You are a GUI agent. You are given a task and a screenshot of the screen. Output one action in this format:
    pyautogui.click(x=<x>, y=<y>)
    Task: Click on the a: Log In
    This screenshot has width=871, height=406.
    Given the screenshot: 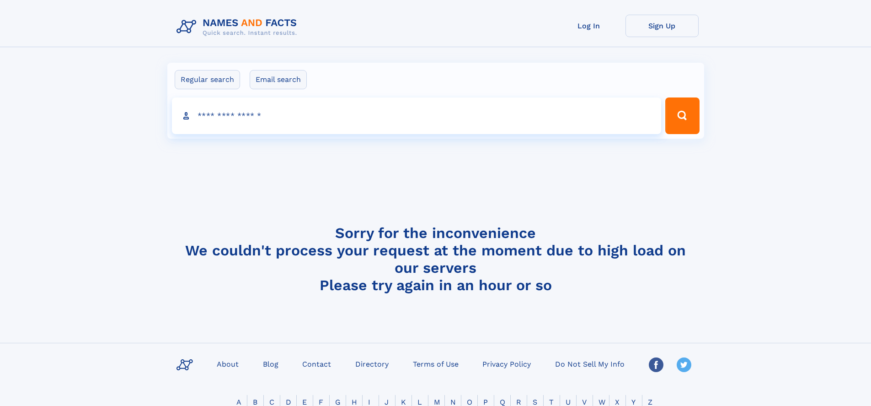 What is the action you would take?
    pyautogui.click(x=589, y=26)
    